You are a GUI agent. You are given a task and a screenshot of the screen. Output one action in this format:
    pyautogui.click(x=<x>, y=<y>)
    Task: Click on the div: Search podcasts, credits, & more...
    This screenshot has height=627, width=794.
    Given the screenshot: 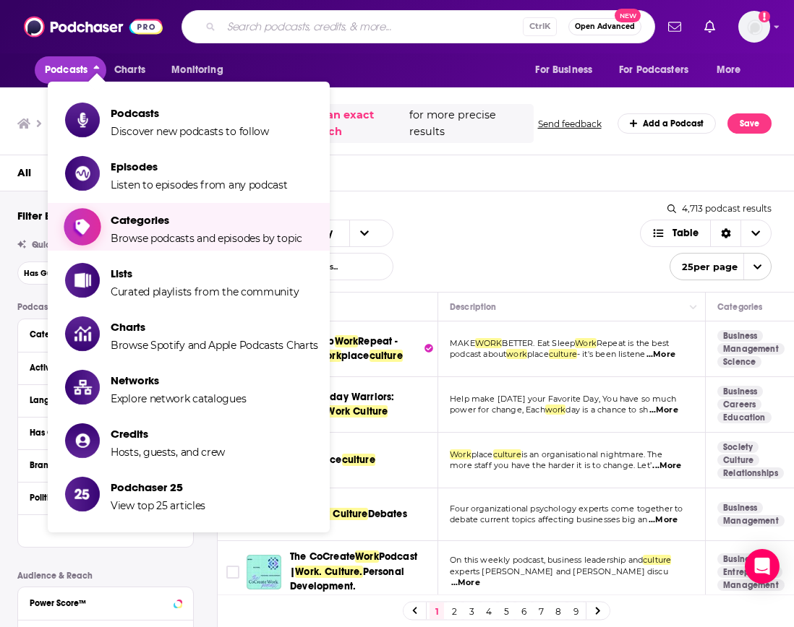 What is the action you would take?
    pyautogui.click(x=418, y=27)
    